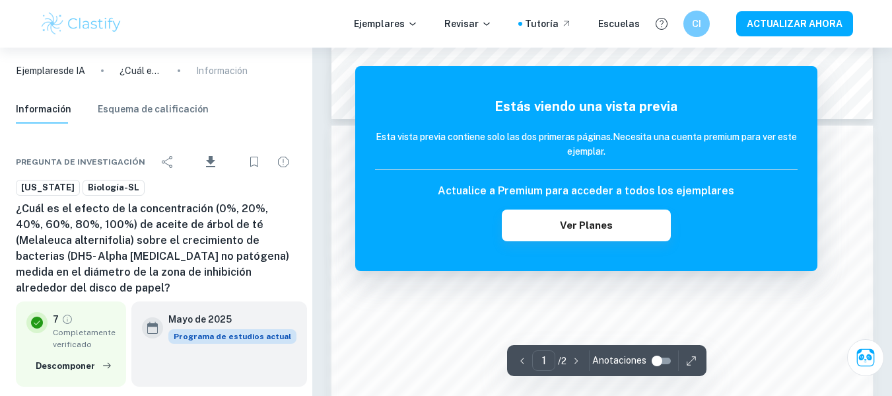 The height and width of the screenshot is (396, 892). What do you see at coordinates (587, 225) in the screenshot?
I see `font: Ver planes` at bounding box center [587, 225].